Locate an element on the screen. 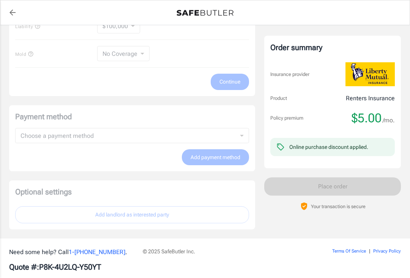  p: Policy premium is located at coordinates (287, 118).